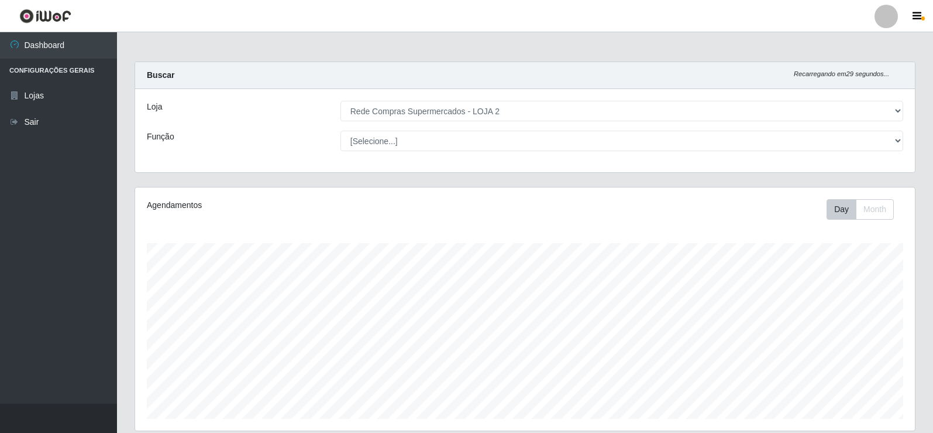 This screenshot has height=433, width=933. Describe the element at coordinates (45, 16) in the screenshot. I see `img: CoreUI Logo` at that location.